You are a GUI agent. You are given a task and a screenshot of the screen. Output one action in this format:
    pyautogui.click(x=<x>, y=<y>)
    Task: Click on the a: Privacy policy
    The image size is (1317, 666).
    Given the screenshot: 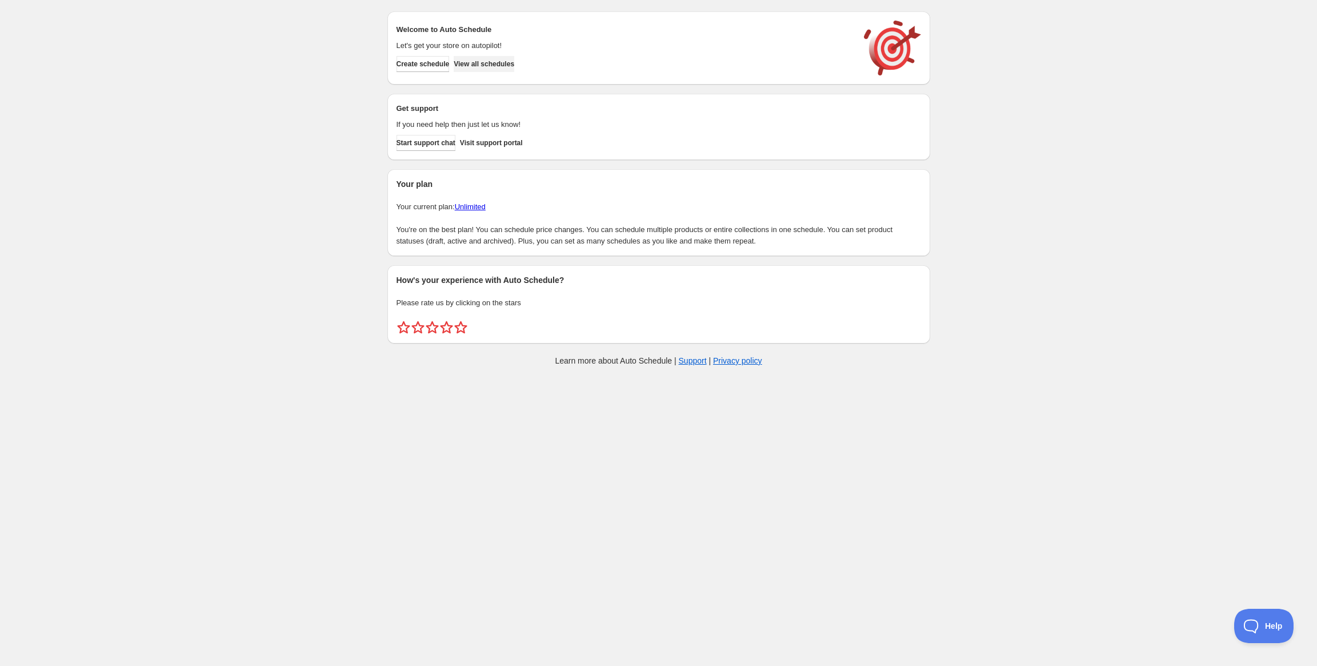 What is the action you would take?
    pyautogui.click(x=738, y=361)
    